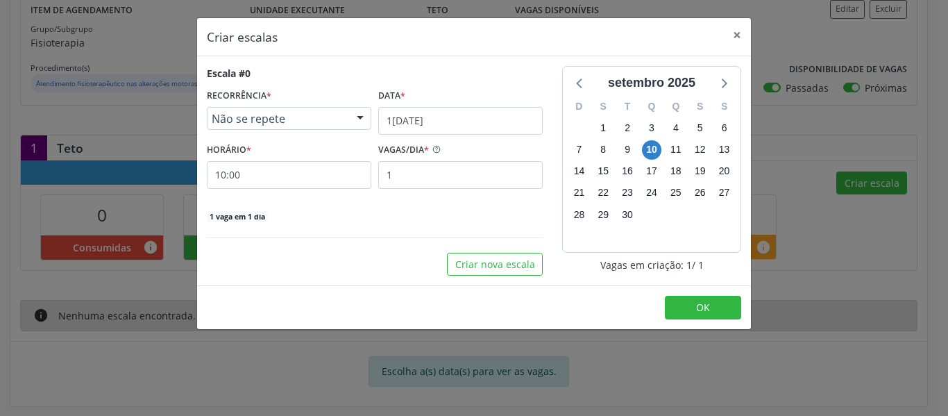  I want to click on span: quinta-feira, 4 de setembro de 2025, so click(676, 128).